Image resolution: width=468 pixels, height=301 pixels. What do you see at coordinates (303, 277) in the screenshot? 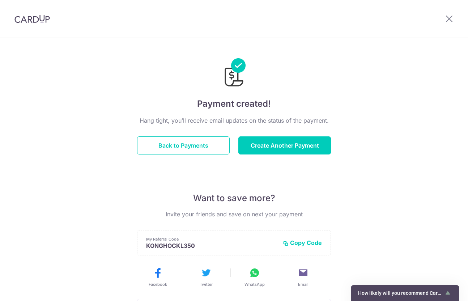
I see `button: Email` at bounding box center [303, 277].